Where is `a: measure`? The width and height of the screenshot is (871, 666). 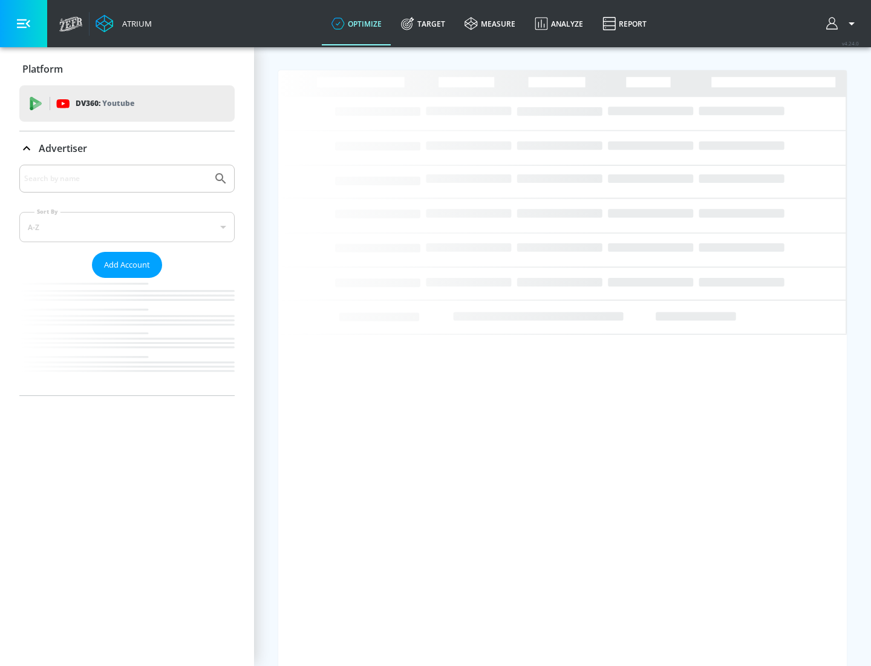
a: measure is located at coordinates (490, 24).